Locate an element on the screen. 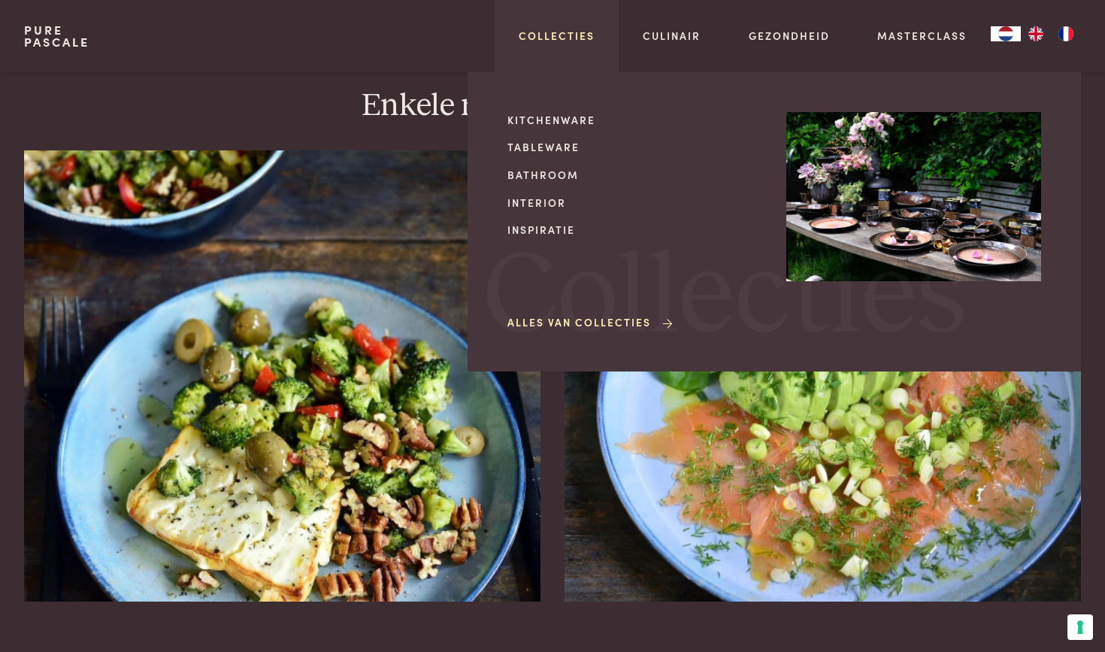 The image size is (1105, 652). a: EN is located at coordinates (1036, 34).